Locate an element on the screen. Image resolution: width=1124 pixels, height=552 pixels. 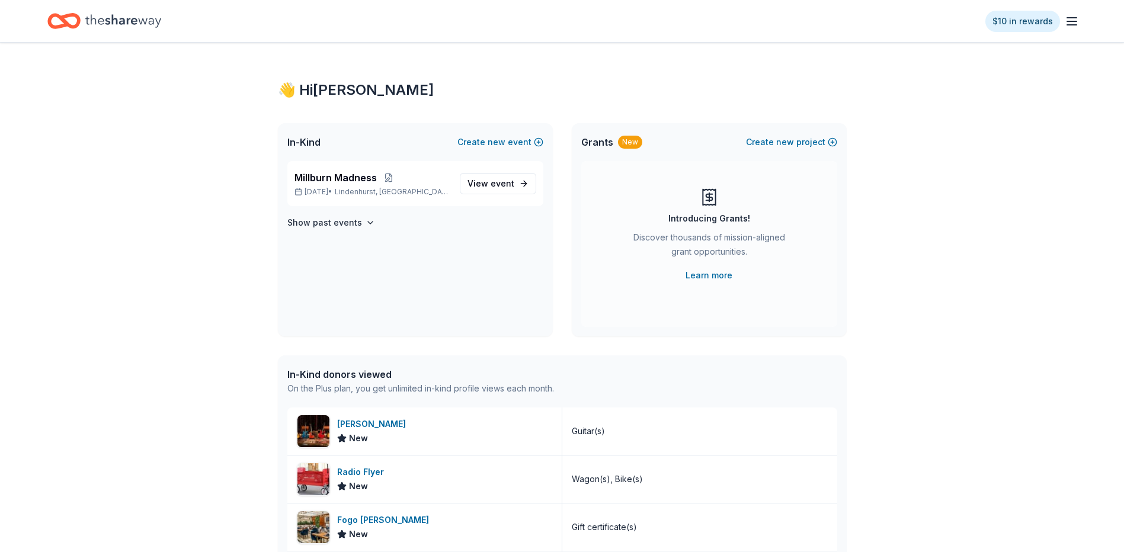
div: Guitar(s) is located at coordinates (588, 431).